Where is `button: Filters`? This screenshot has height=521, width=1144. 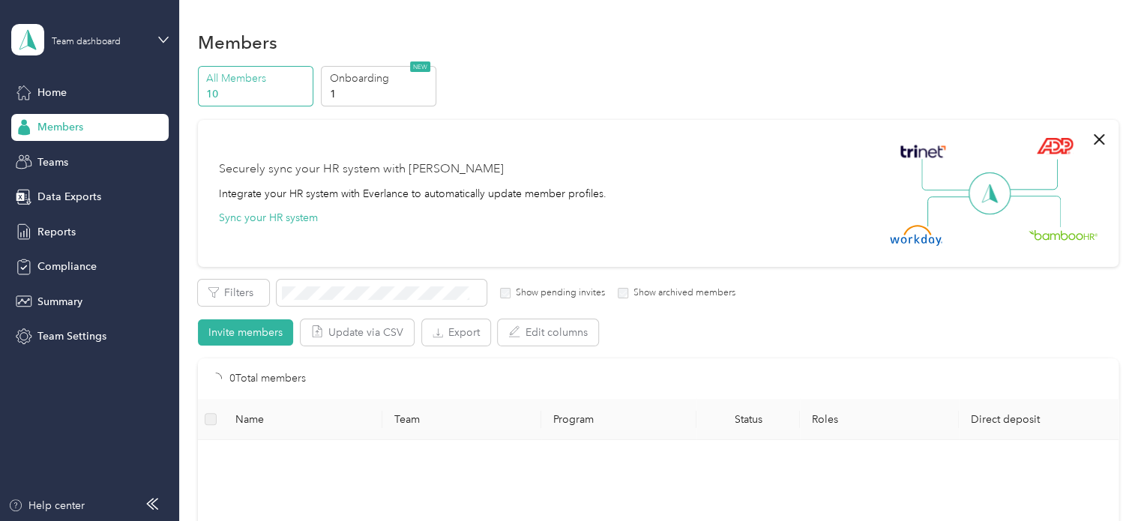
button: Filters is located at coordinates (233, 292).